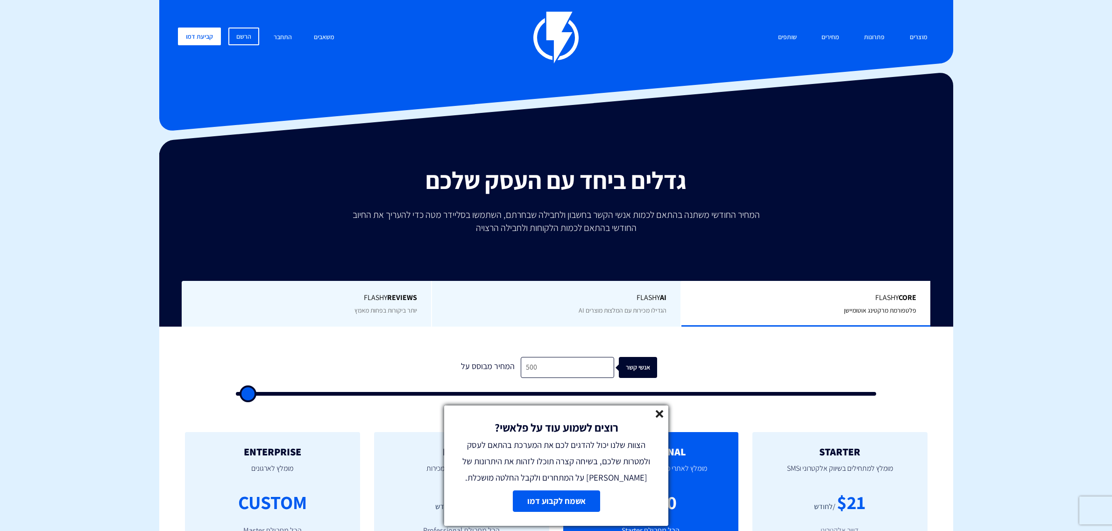 The width and height of the screenshot is (1112, 531). Describe the element at coordinates (272, 502) in the screenshot. I see `div: CUSTOM` at that location.